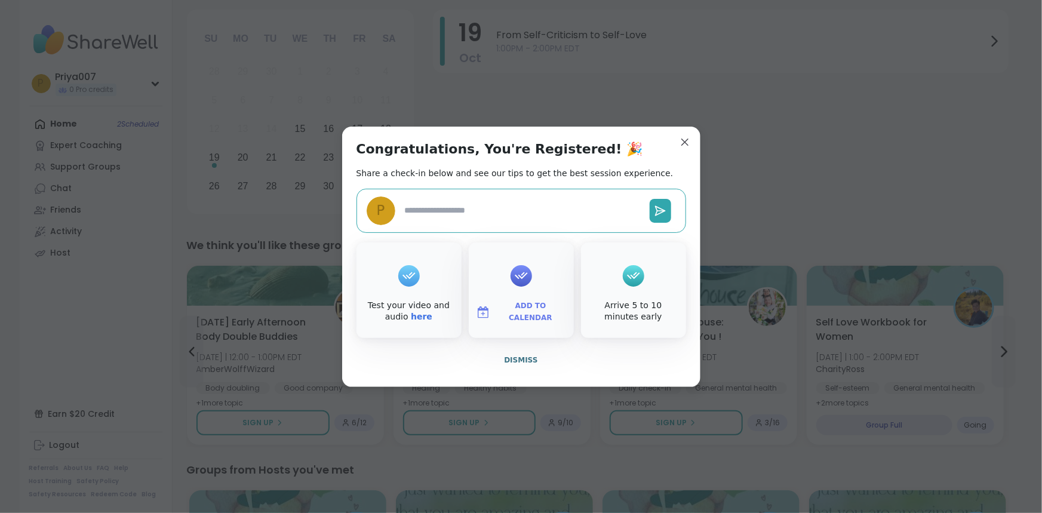  Describe the element at coordinates (422, 316) in the screenshot. I see `a: here` at that location.